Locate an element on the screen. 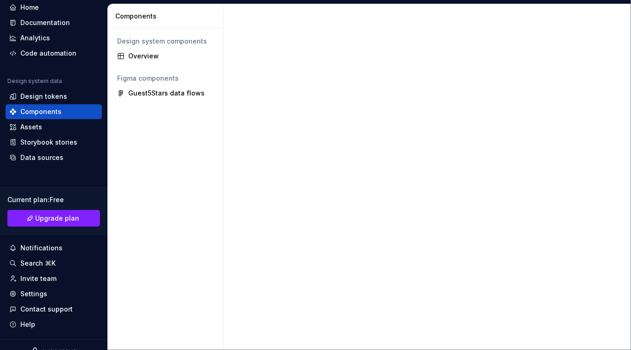 This screenshot has height=350, width=631. div: Documentation is located at coordinates (45, 23).